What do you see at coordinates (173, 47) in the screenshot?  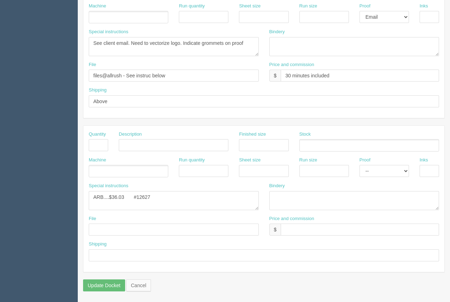 I see `textarea: See client email. Need to vectorize logo` at bounding box center [173, 47].